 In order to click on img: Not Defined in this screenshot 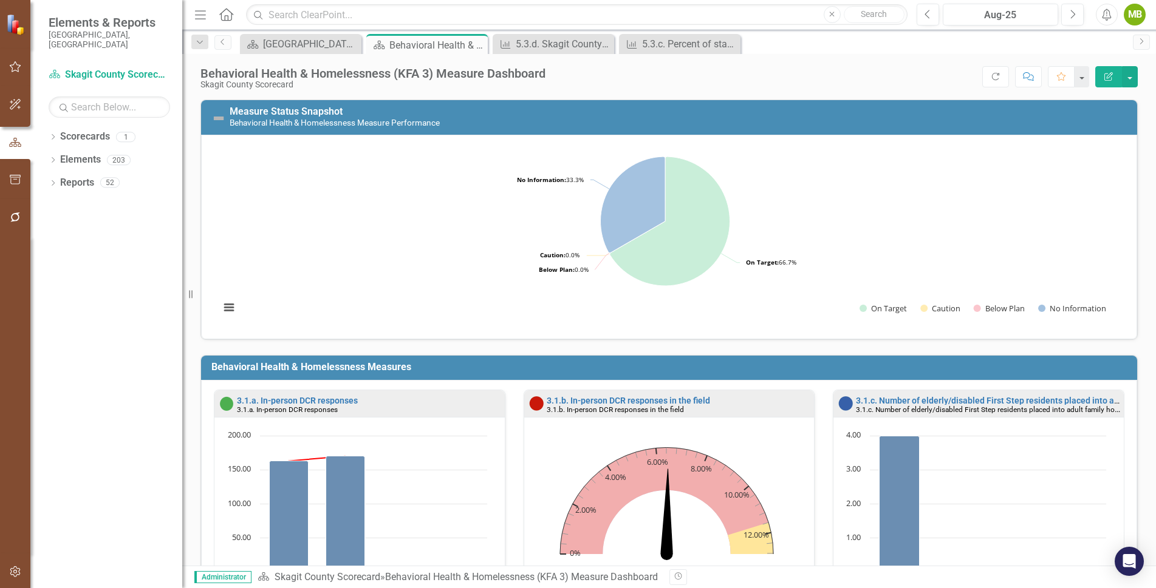, I will do `click(219, 118)`.